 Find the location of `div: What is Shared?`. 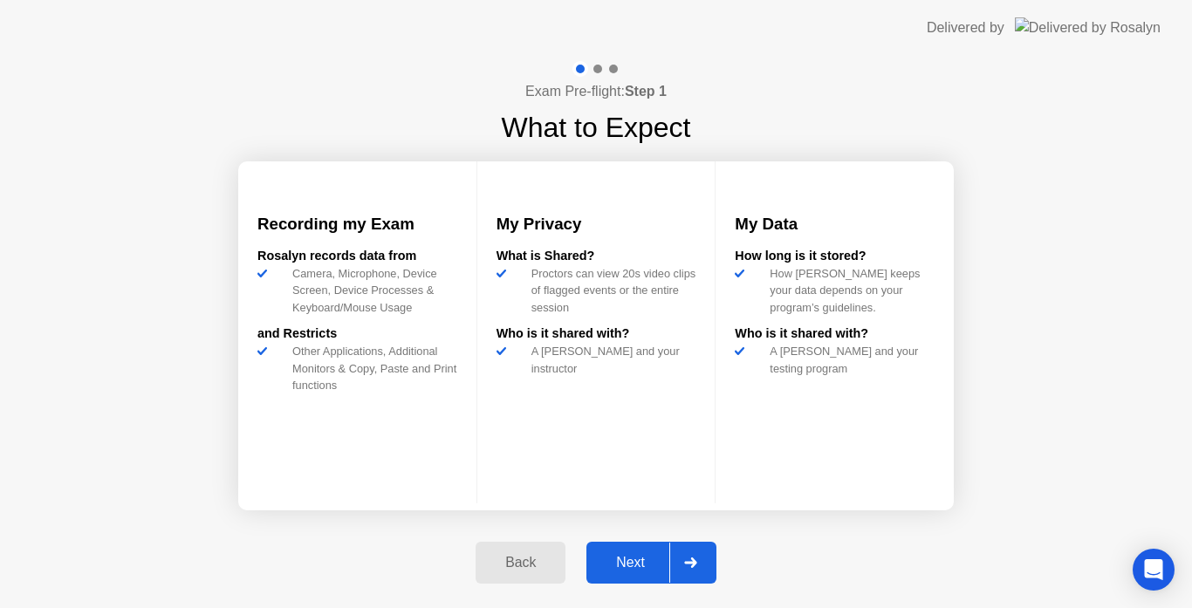

div: What is Shared? is located at coordinates (596, 257).